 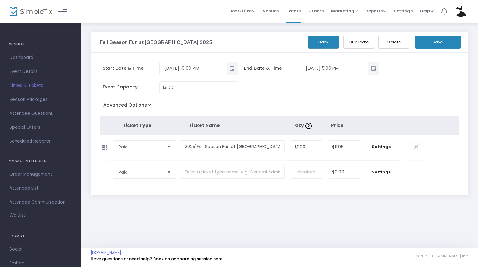 I want to click on span: Price, so click(x=337, y=125).